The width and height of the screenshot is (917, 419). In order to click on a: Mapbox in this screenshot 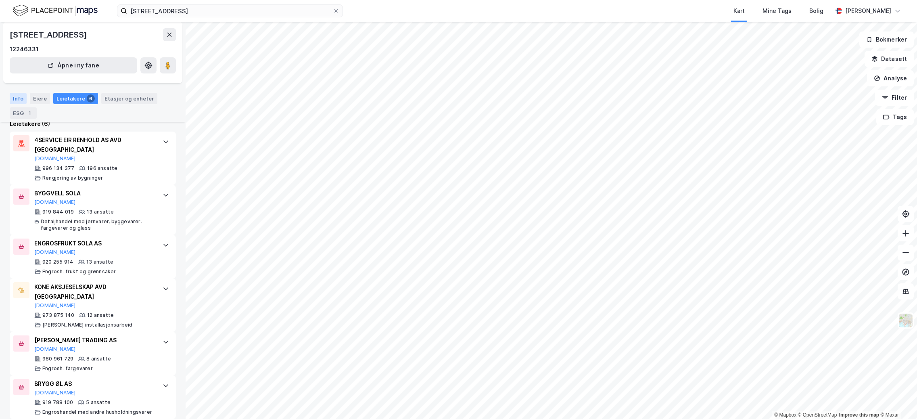, I will do `click(785, 415)`.